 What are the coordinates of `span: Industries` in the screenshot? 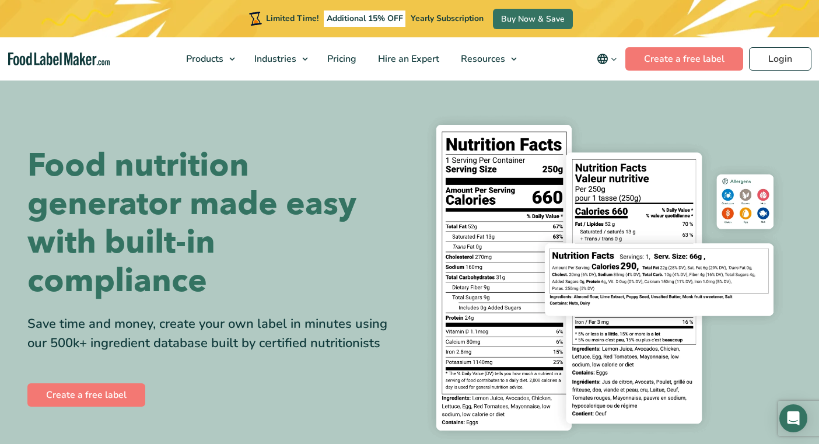 It's located at (274, 59).